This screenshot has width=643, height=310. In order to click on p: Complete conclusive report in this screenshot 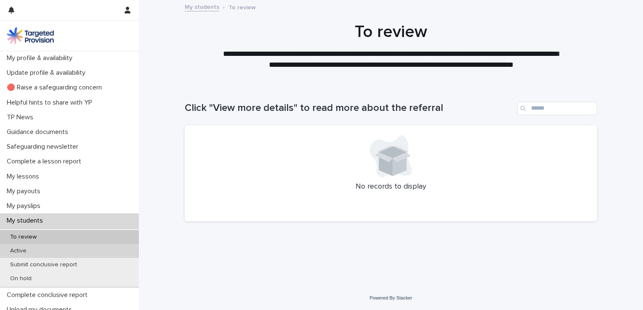, I will do `click(49, 295)`.